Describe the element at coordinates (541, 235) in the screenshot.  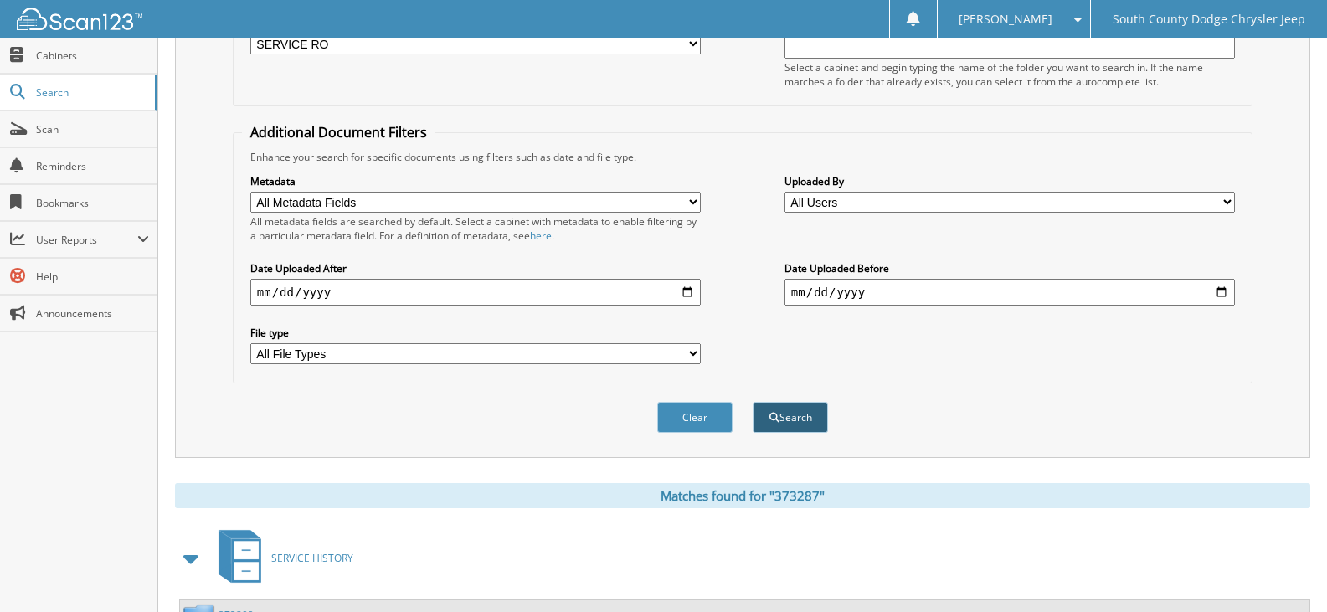
I see `a: here` at that location.